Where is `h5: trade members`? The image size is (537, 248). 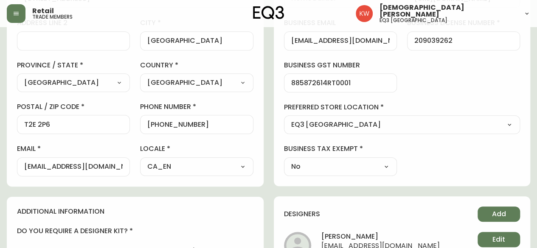
h5: trade members is located at coordinates (52, 17).